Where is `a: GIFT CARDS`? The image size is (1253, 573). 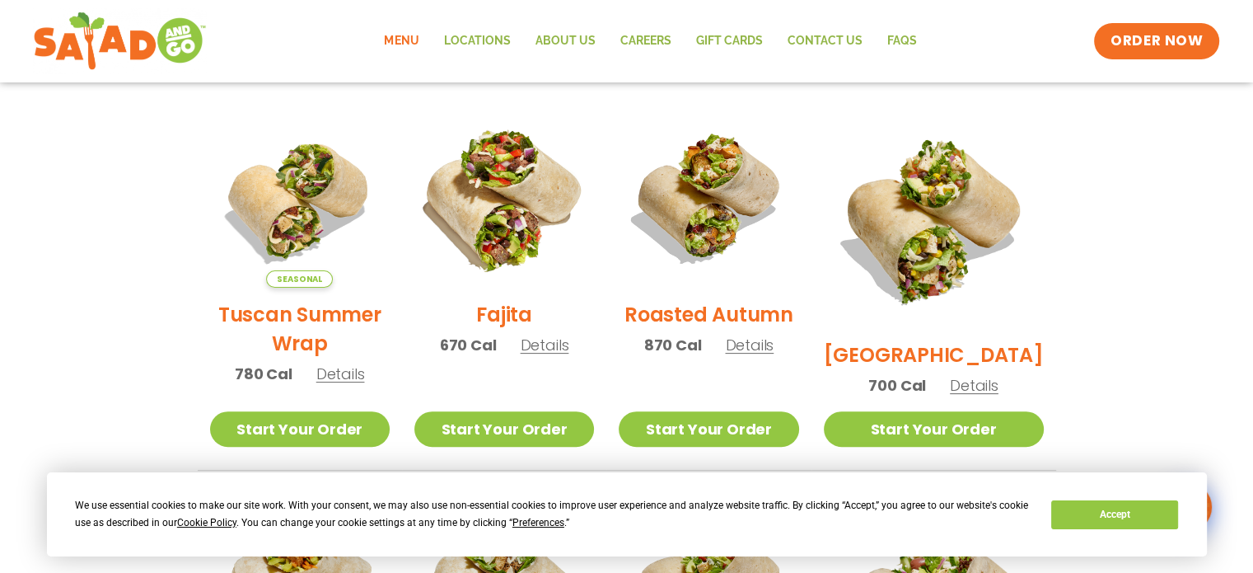 a: GIFT CARDS is located at coordinates (728, 41).